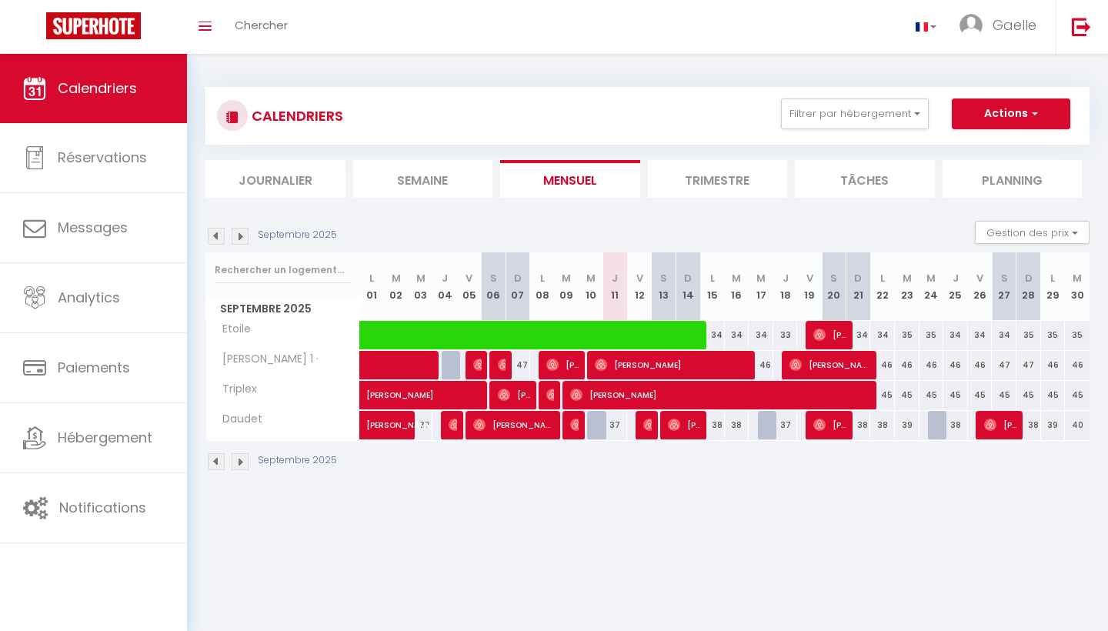 This screenshot has height=631, width=1108. I want to click on th: 14, so click(688, 286).